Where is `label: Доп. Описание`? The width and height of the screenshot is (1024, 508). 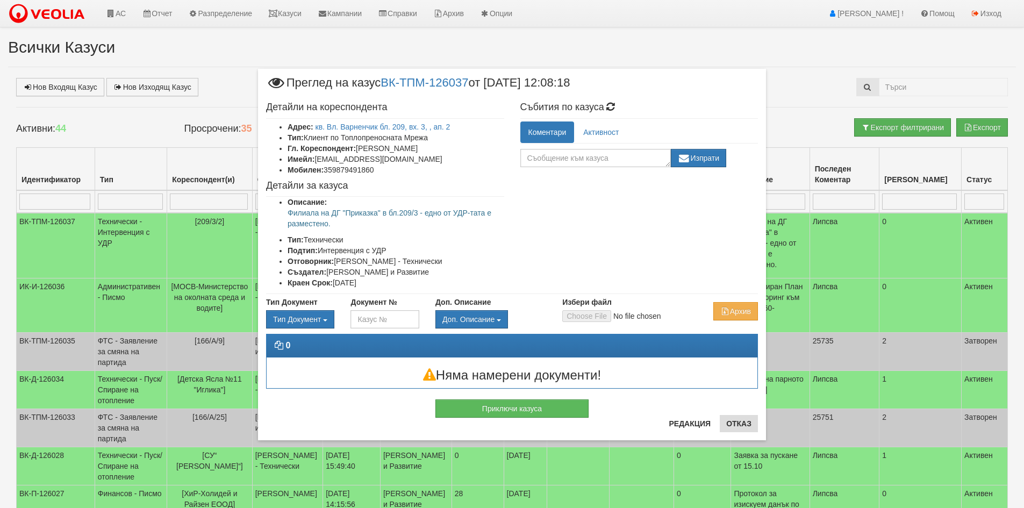
label: Доп. Описание is located at coordinates (463, 302).